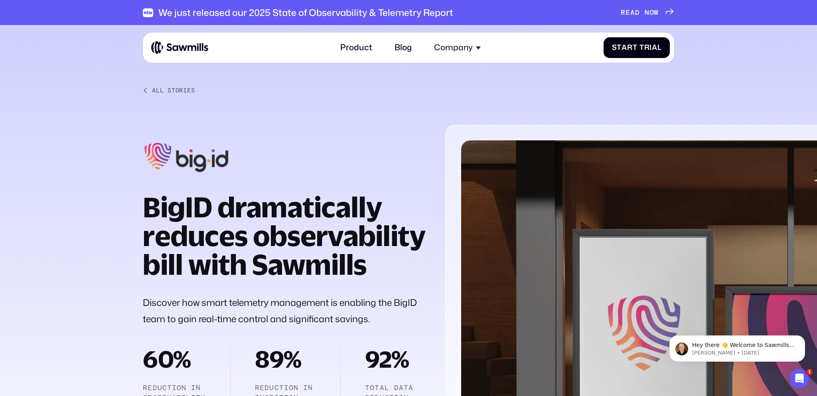  Describe the element at coordinates (623, 13) in the screenshot. I see `span: R` at that location.